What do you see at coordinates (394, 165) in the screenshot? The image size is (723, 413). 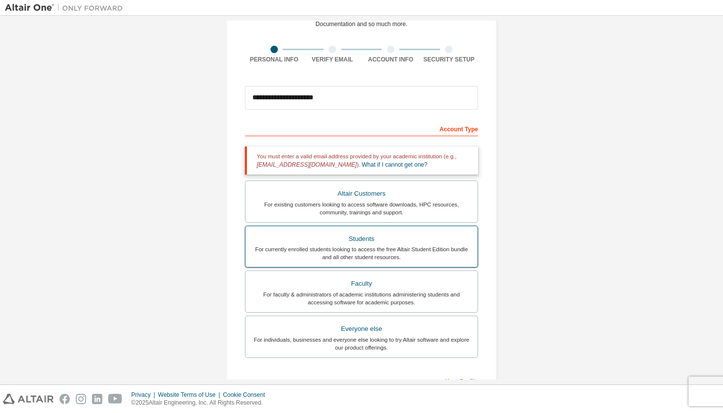 I see `a: What if I cannot get one?` at bounding box center [394, 165].